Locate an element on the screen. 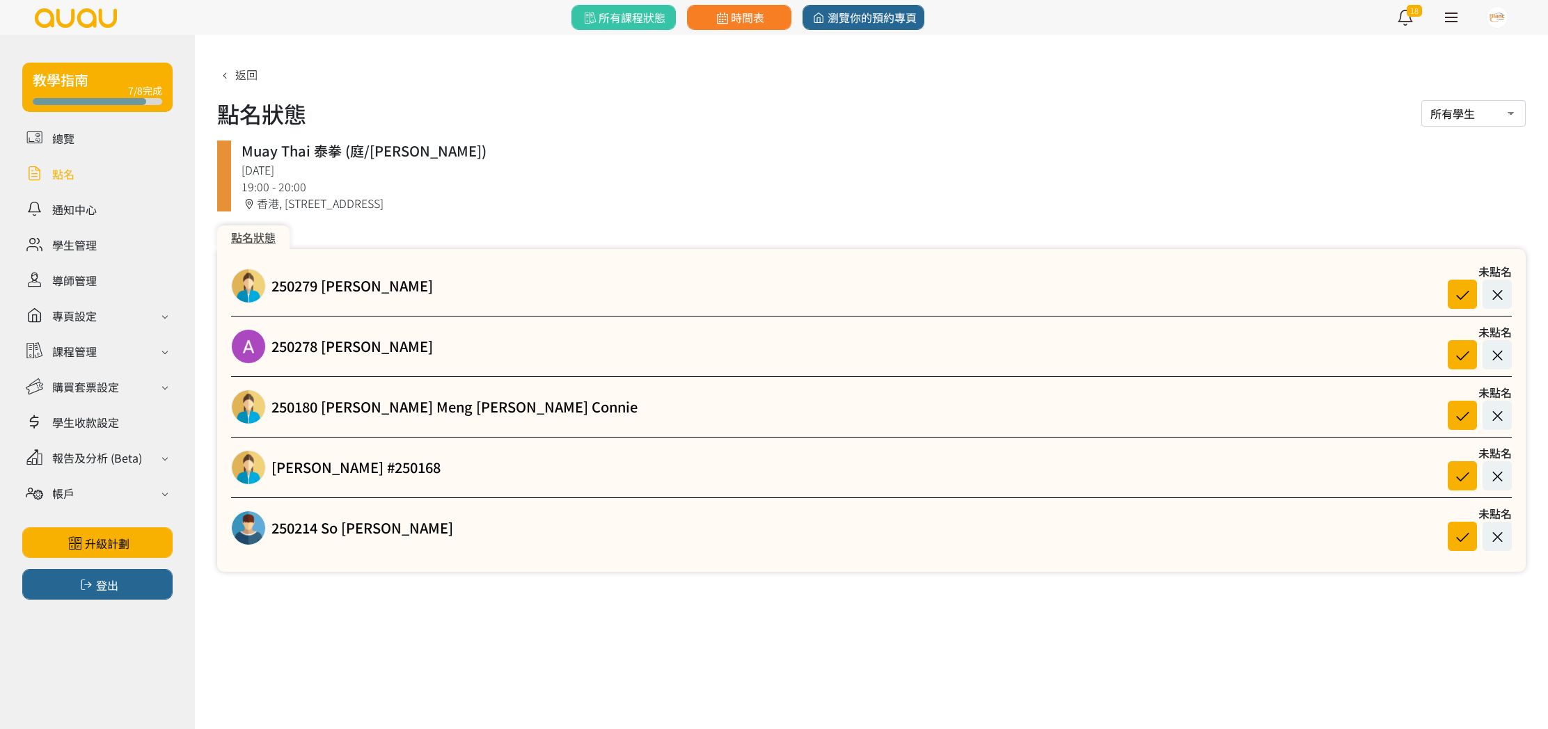 Image resolution: width=1548 pixels, height=729 pixels. div: 報告及分析 (Beta) is located at coordinates (97, 458).